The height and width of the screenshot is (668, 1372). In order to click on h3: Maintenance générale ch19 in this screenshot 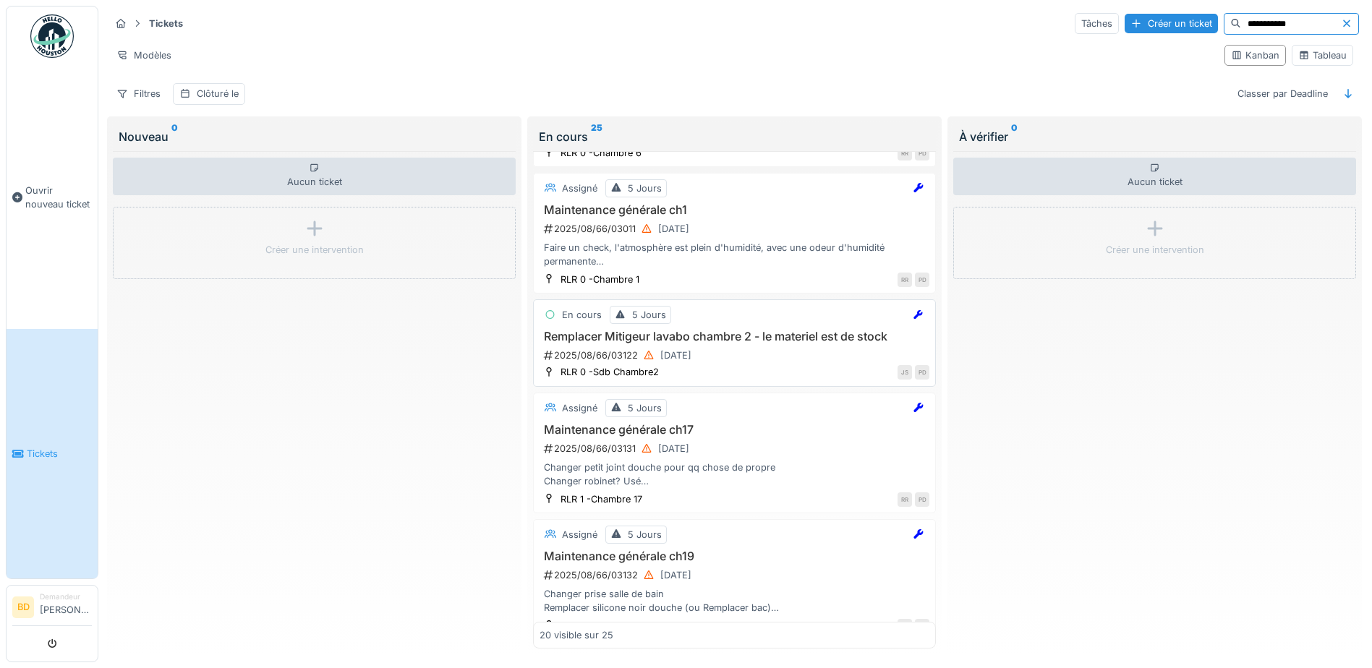, I will do `click(734, 556)`.